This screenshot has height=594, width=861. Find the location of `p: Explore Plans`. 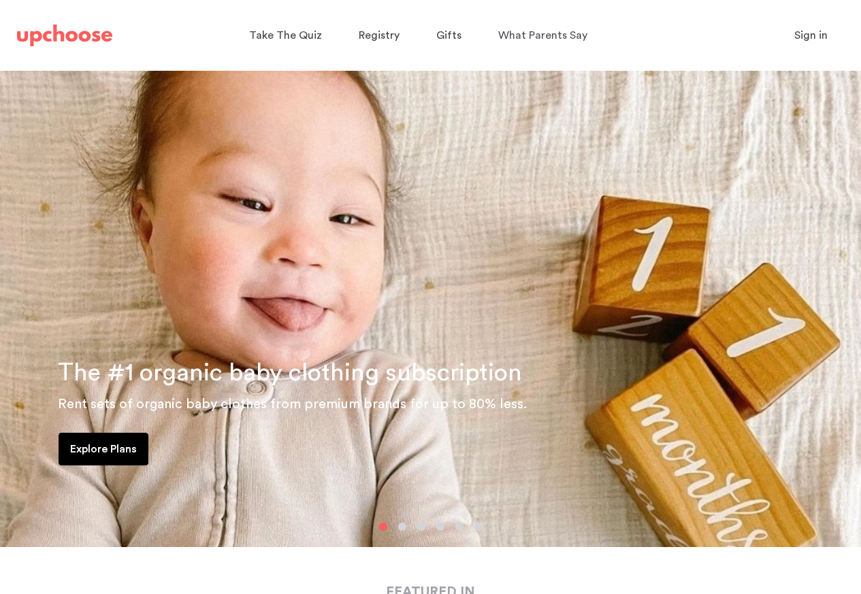

p: Explore Plans is located at coordinates (103, 449).